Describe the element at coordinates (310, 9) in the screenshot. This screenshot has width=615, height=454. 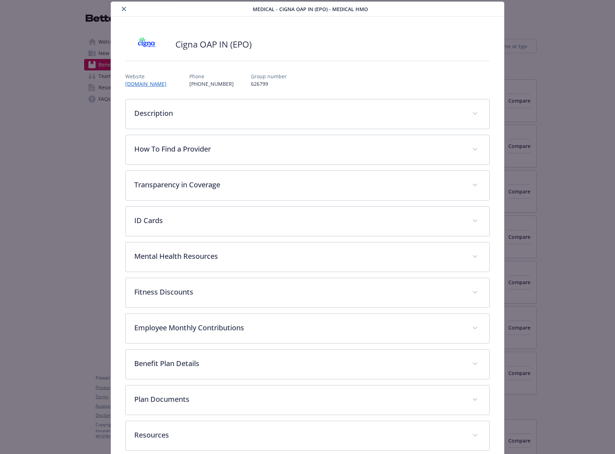
I see `span: Medical - Cigna OAP IN (EPO) - Medical HMO` at that location.